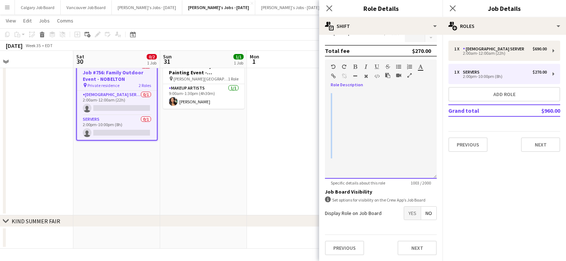 The width and height of the screenshot is (566, 261). Describe the element at coordinates (117, 97) in the screenshot. I see `app-job-card: Updated2:00am-12:00am (22h) (Sun)0/2Job #756: Family Outdoor Event - NOBELTON Private residence2 ...` at that location.